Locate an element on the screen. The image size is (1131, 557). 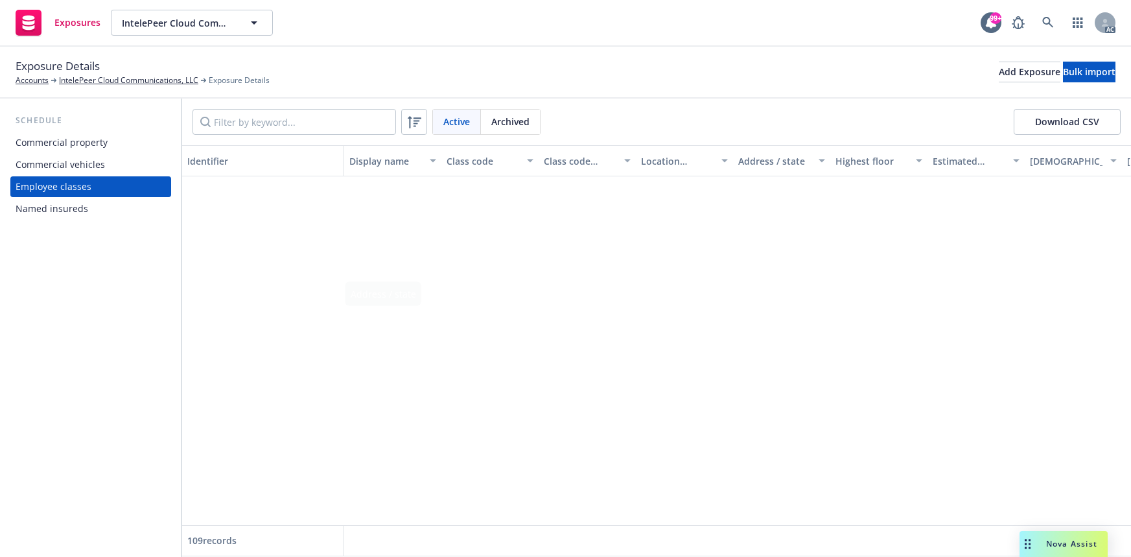
div: Class code is located at coordinates (483, 161).